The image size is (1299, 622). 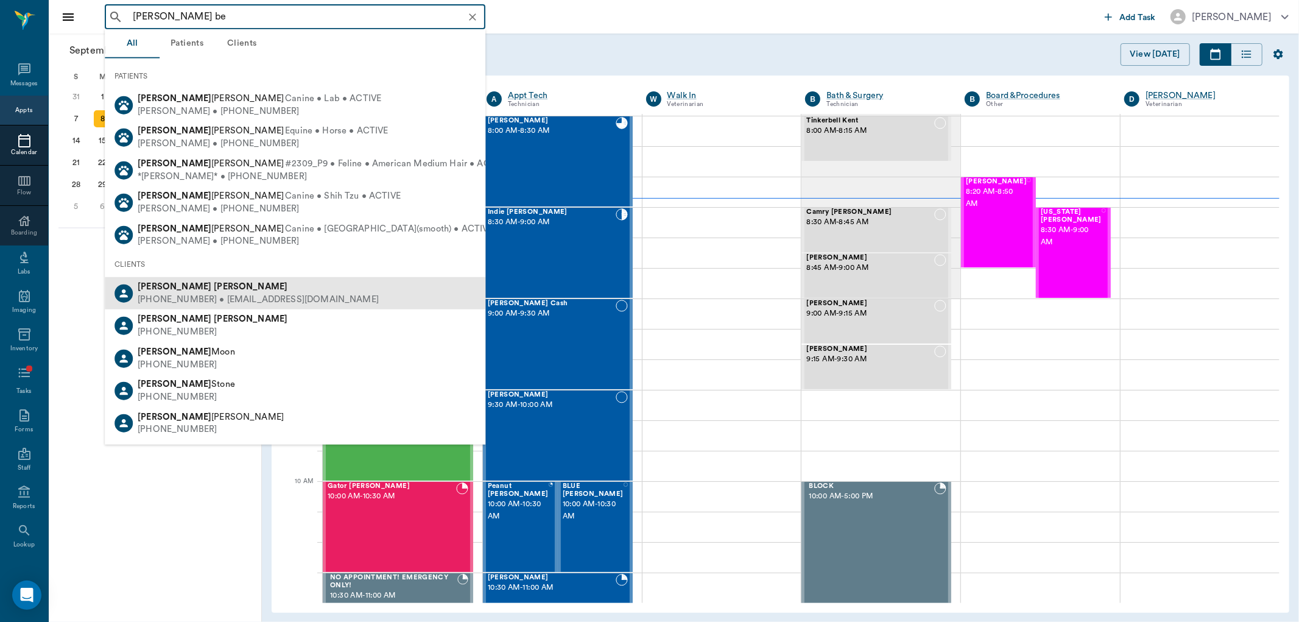 What do you see at coordinates (552, 314) in the screenshot?
I see `span: 9:00 AM - 9:30 AM` at bounding box center [552, 314].